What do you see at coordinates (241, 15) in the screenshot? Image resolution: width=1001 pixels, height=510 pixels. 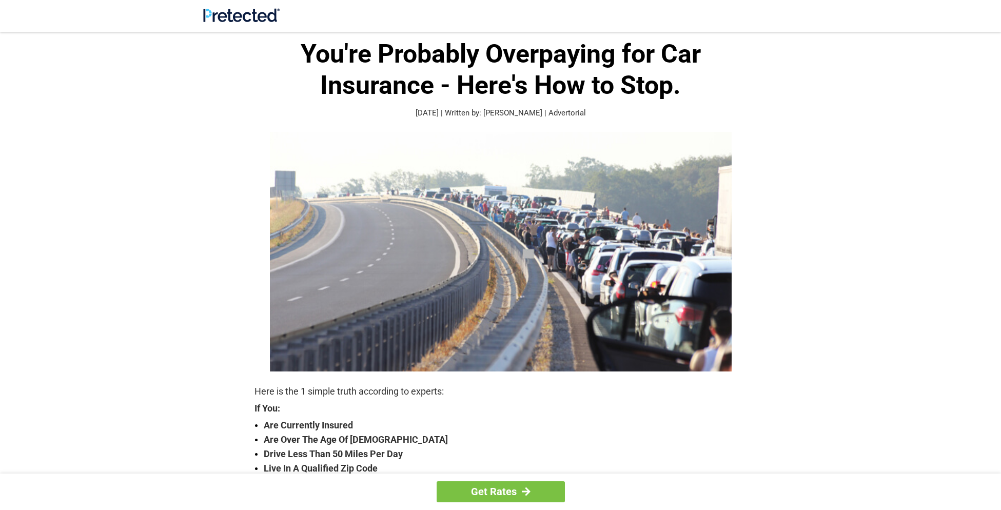 I see `img: Site Logo` at bounding box center [241, 15].